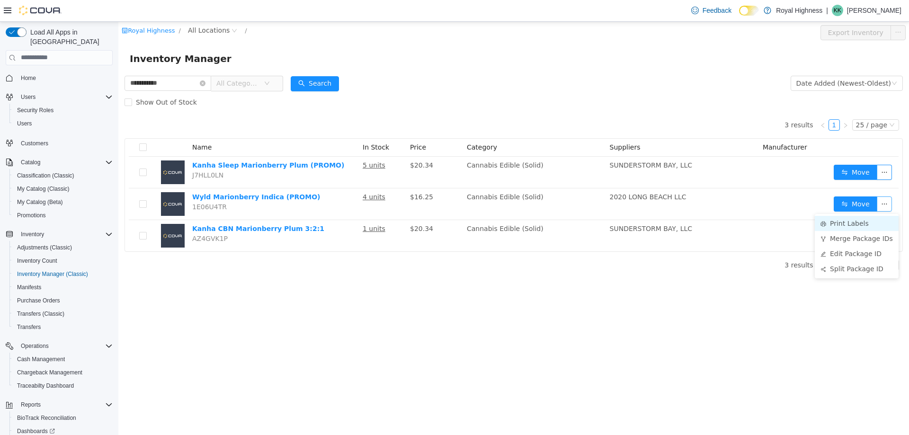 The width and height of the screenshot is (909, 435). Describe the element at coordinates (45, 386) in the screenshot. I see `a: Traceabilty Dashboard` at that location.